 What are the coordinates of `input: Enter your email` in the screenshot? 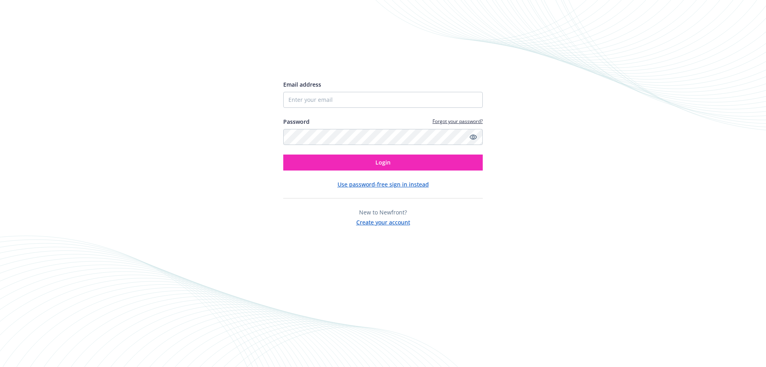 It's located at (383, 100).